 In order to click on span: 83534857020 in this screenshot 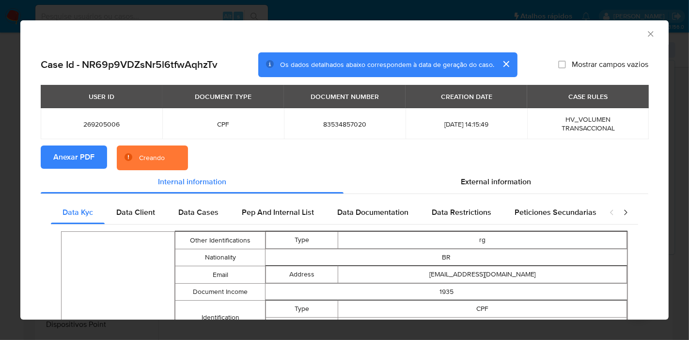, I will do `click(345, 124)`.